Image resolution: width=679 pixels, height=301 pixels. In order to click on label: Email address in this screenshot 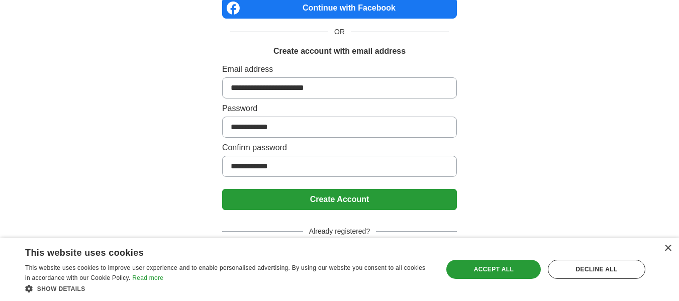, I will do `click(339, 69)`.